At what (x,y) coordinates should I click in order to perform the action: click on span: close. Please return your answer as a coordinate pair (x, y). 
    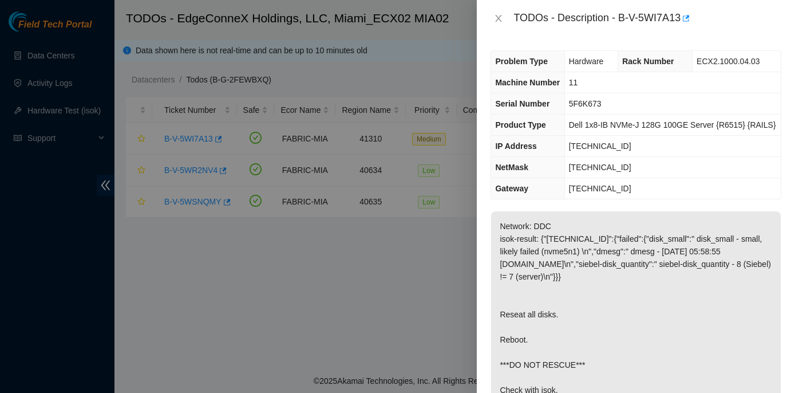
    Looking at the image, I should click on (499, 18).